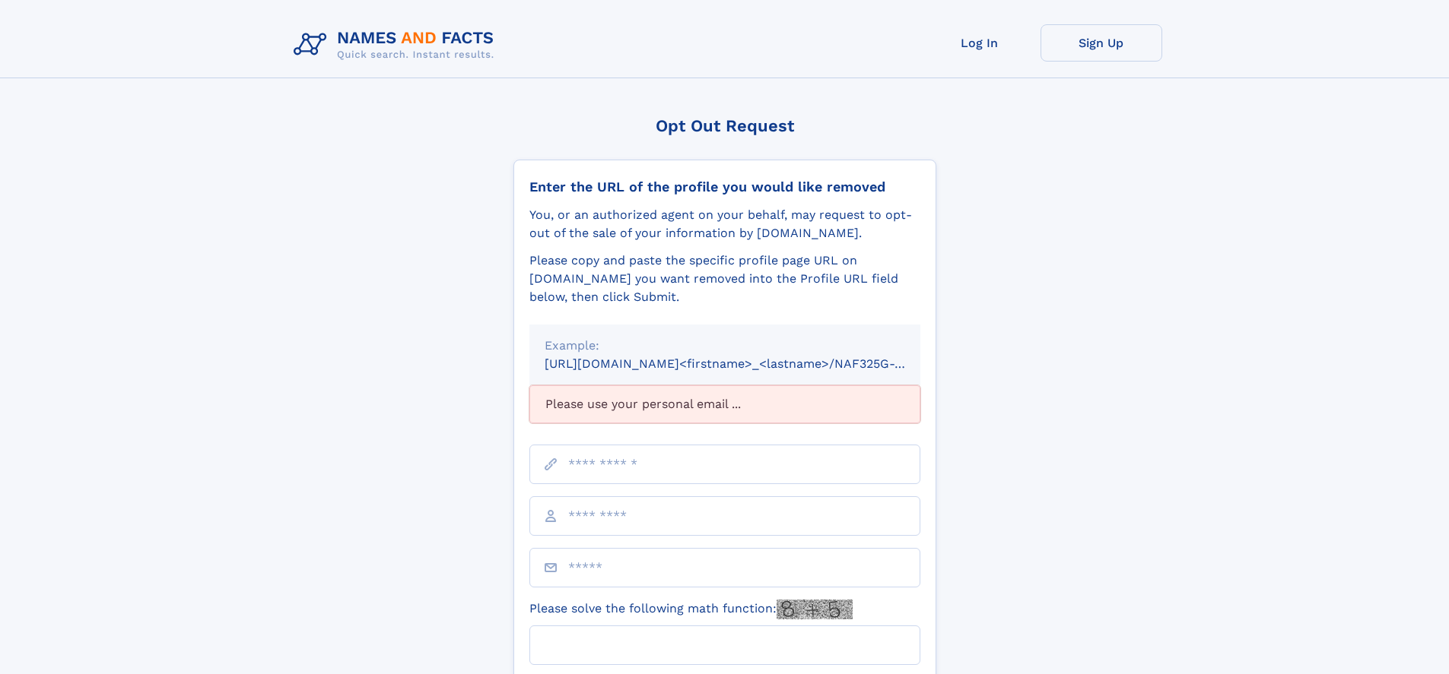  I want to click on a: Log In, so click(979, 43).